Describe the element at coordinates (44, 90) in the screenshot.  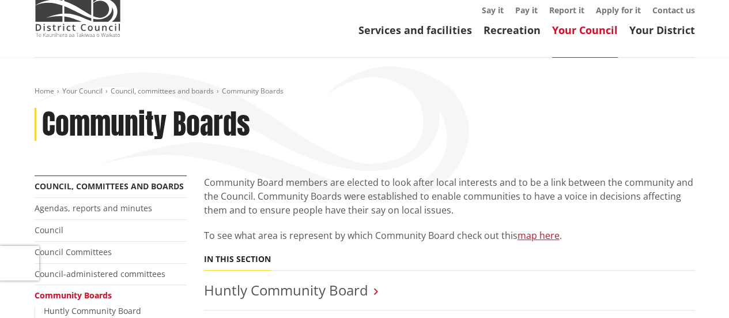
I see `a: Home` at that location.